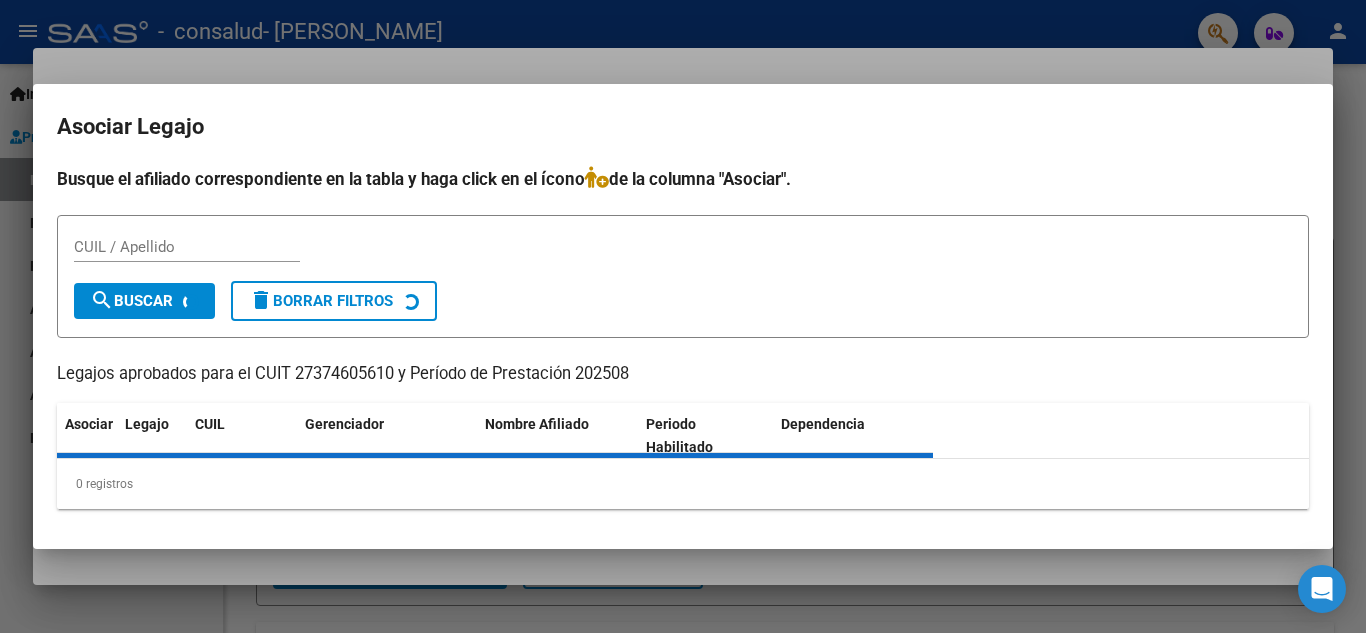  Describe the element at coordinates (344, 424) in the screenshot. I see `span: Gerenciador` at that location.